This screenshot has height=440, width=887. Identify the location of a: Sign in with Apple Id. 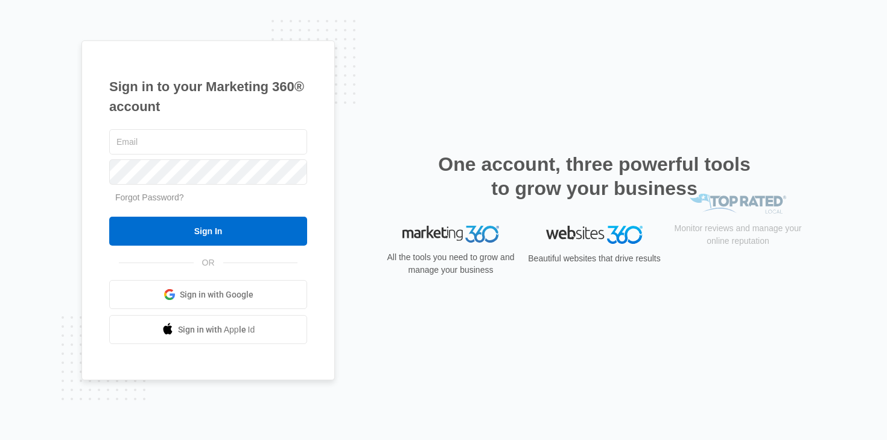
(208, 329).